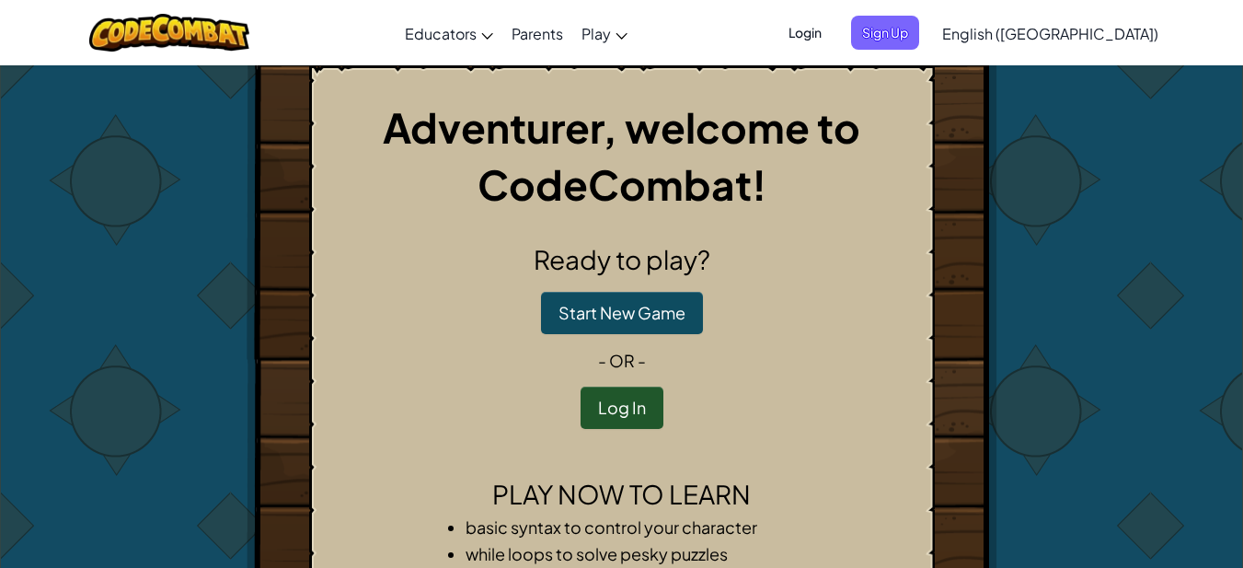  I want to click on a: CodeCombat logo, so click(169, 32).